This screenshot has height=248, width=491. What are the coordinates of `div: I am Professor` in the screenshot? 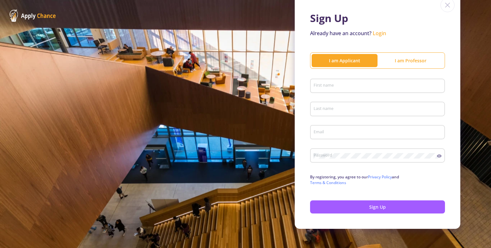 It's located at (410, 60).